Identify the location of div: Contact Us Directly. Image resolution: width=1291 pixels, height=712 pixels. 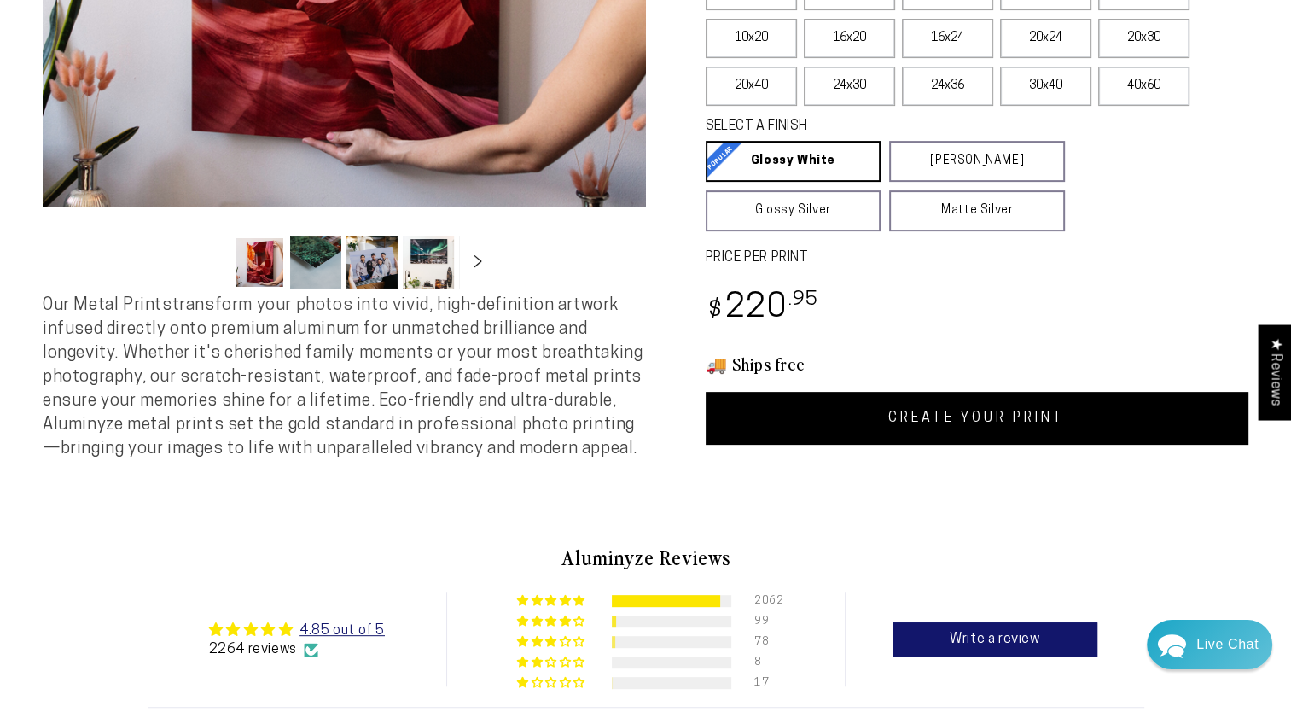
(1227, 644).